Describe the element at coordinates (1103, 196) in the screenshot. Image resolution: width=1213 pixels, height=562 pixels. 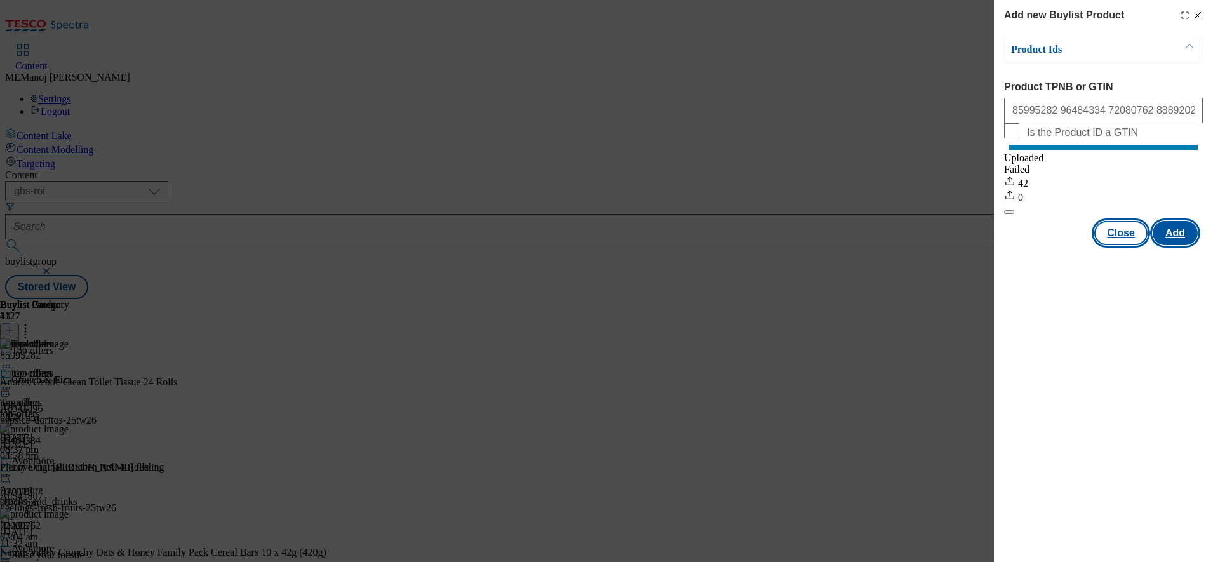
I see `div: 0` at that location.